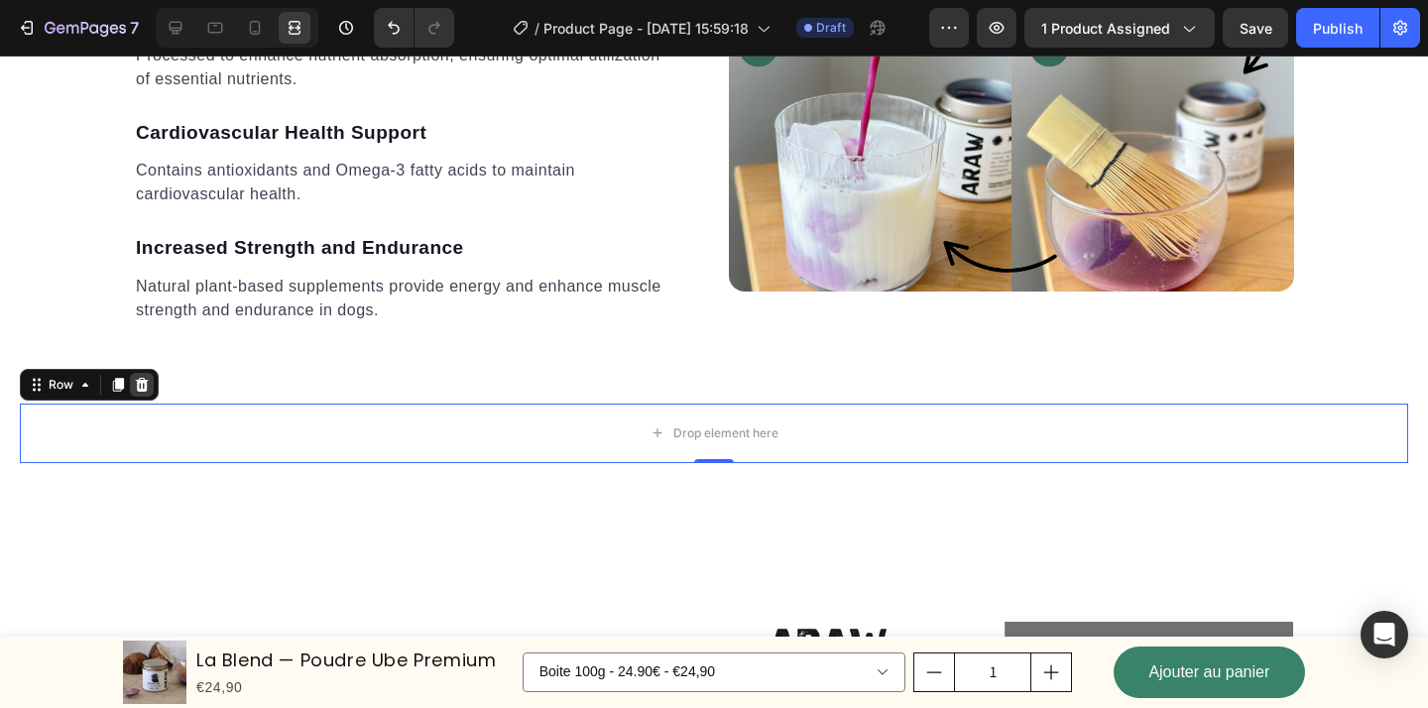  I want to click on span: 1 product assigned, so click(1106, 28).